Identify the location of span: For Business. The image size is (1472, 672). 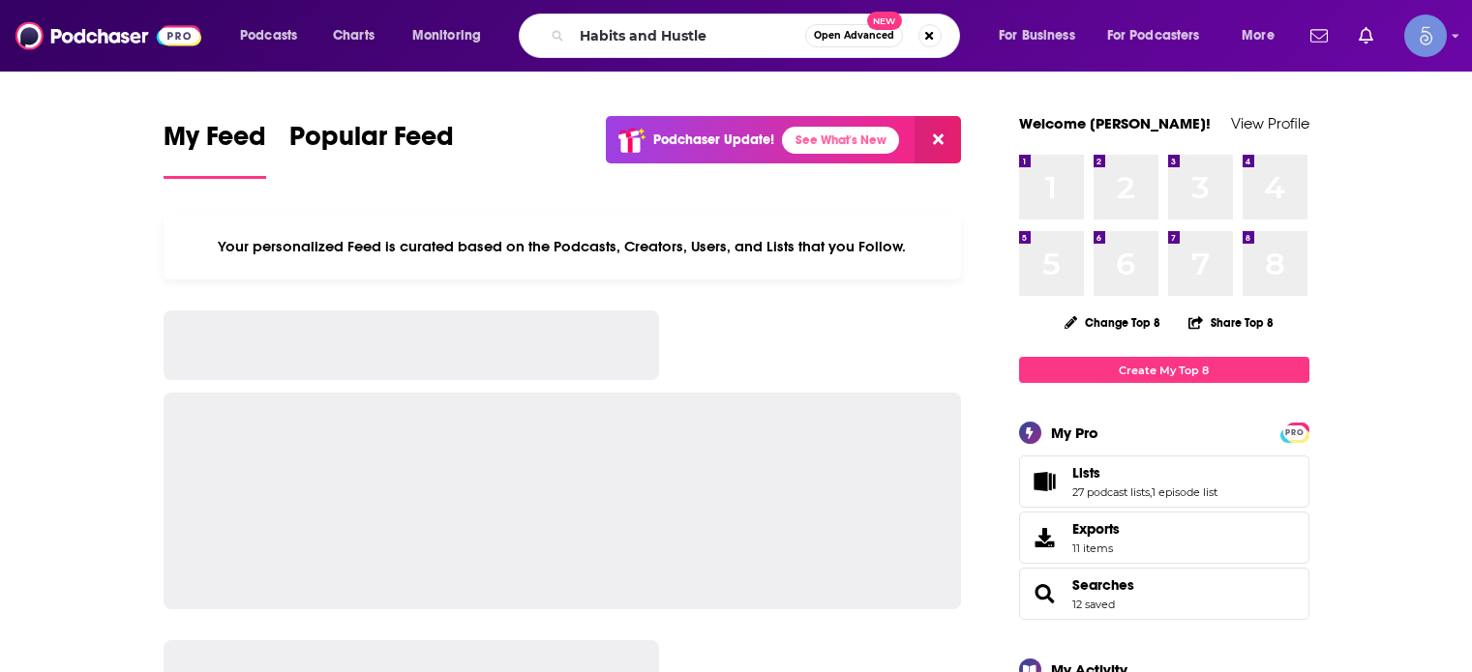
(1036, 36).